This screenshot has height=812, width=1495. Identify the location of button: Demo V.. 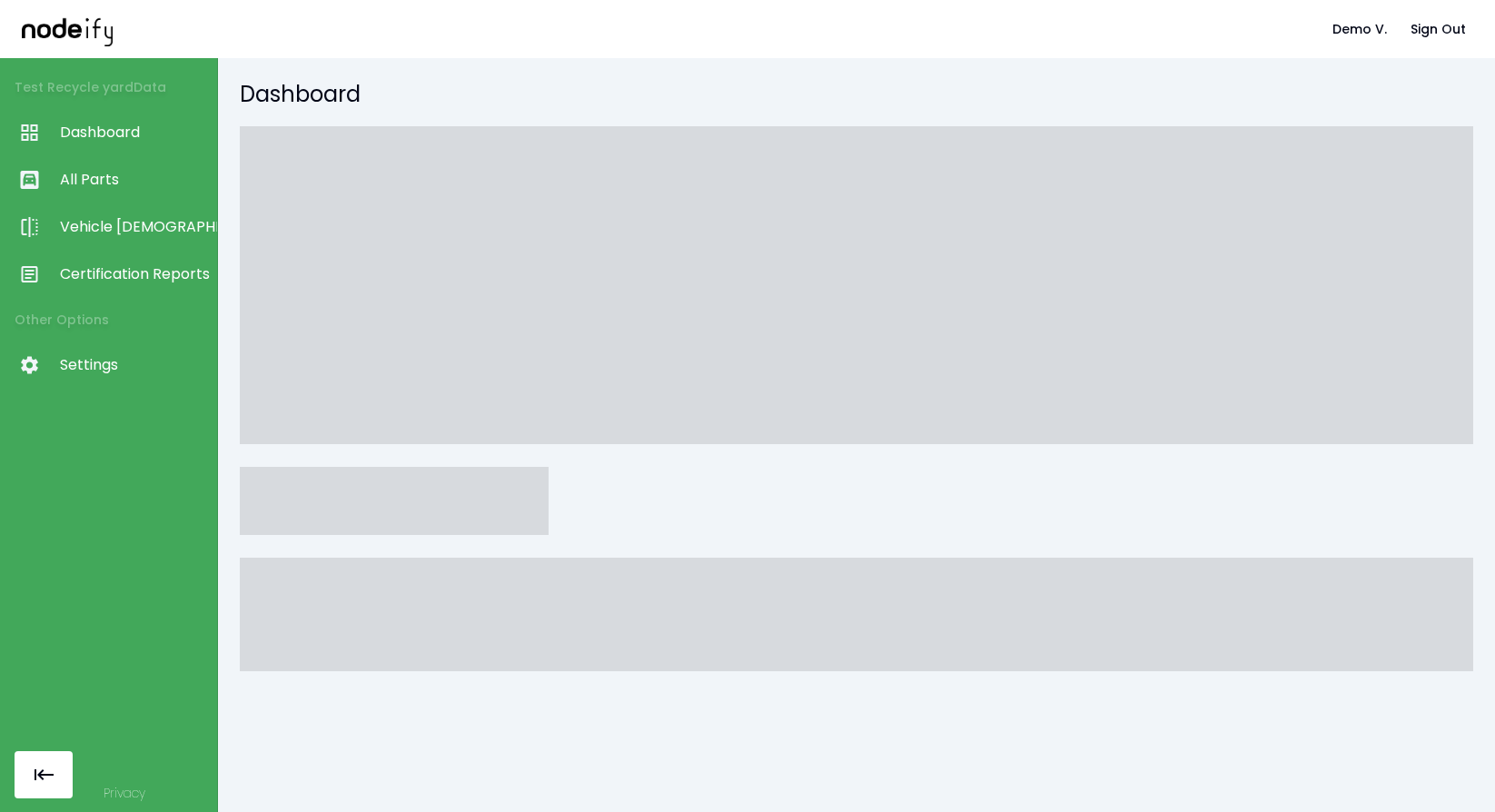
(1360, 29).